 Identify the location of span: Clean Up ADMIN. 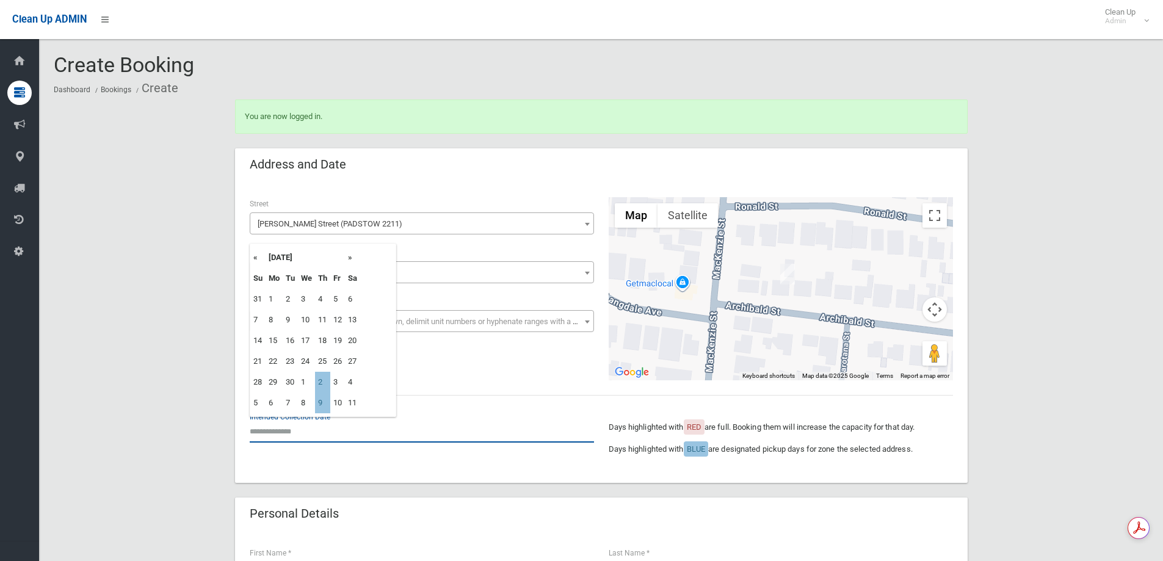
(49, 19).